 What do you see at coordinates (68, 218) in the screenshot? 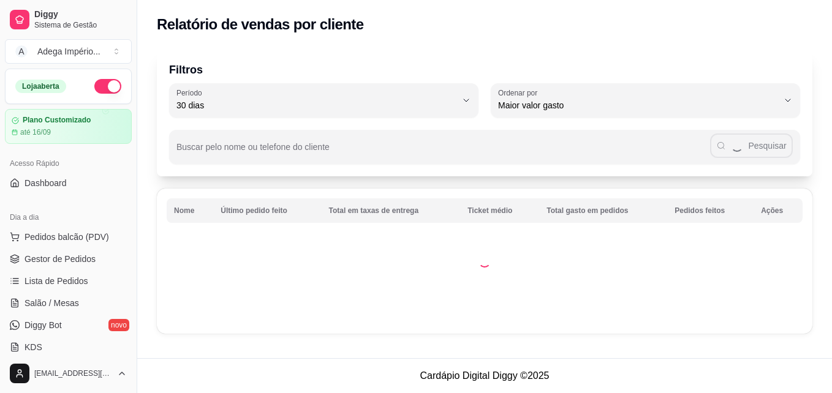
I see `div: Dia a dia` at bounding box center [68, 218].